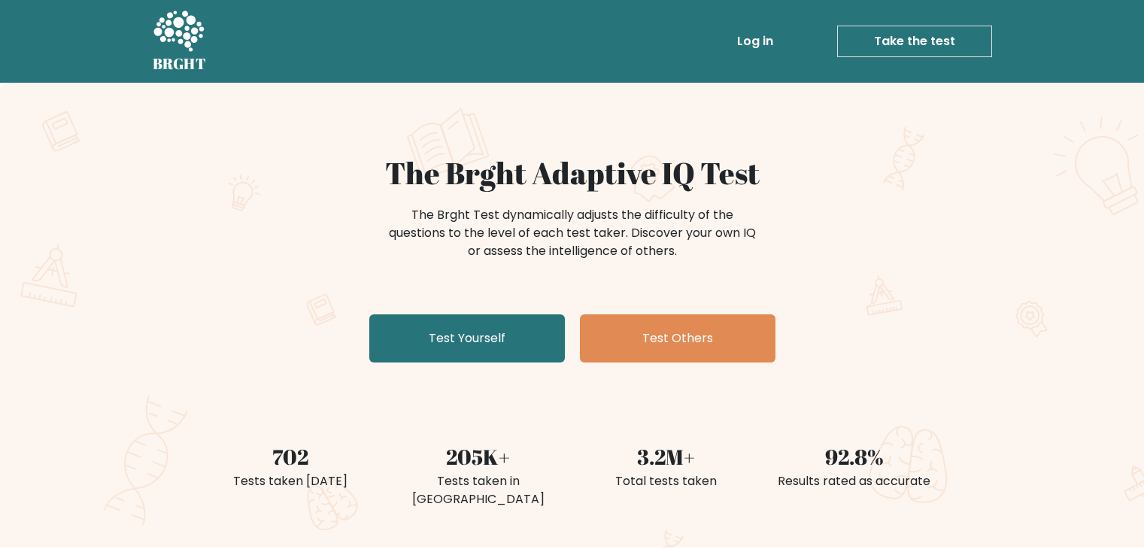 The image size is (1144, 549). Describe the element at coordinates (180, 64) in the screenshot. I see `h5: BRGHT` at that location.